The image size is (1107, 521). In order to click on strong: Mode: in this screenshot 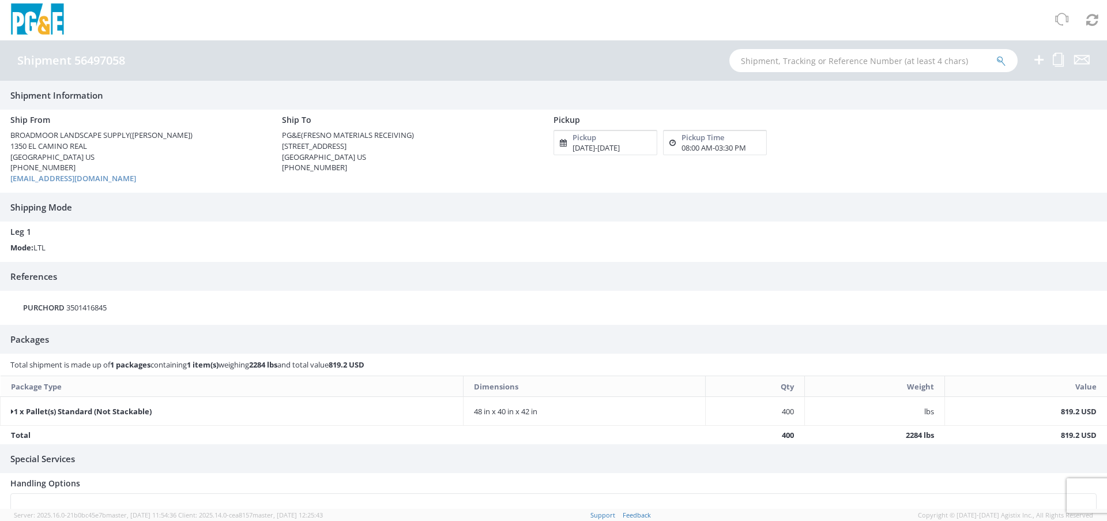, I will do `click(22, 247)`.